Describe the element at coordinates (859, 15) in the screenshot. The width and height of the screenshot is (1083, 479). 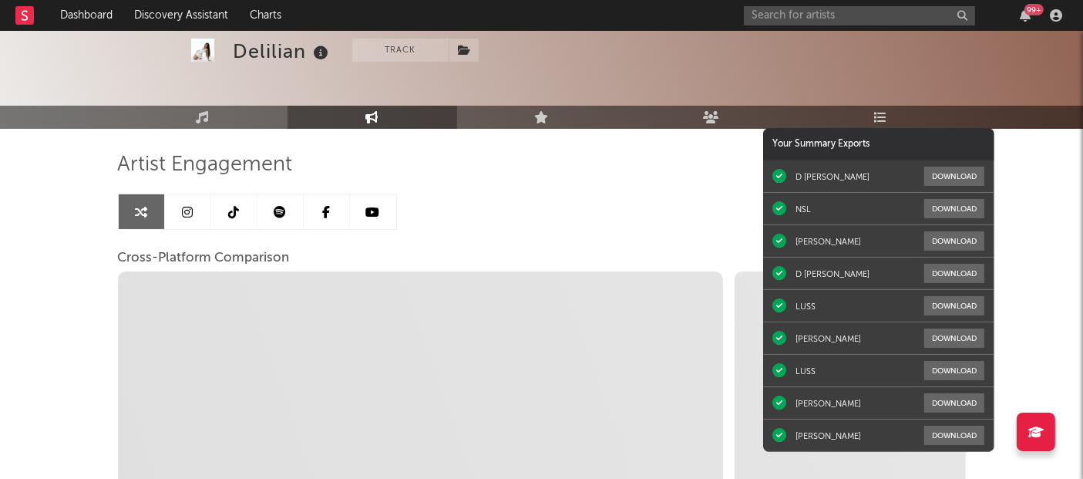
I see `input: Search for artists` at that location.